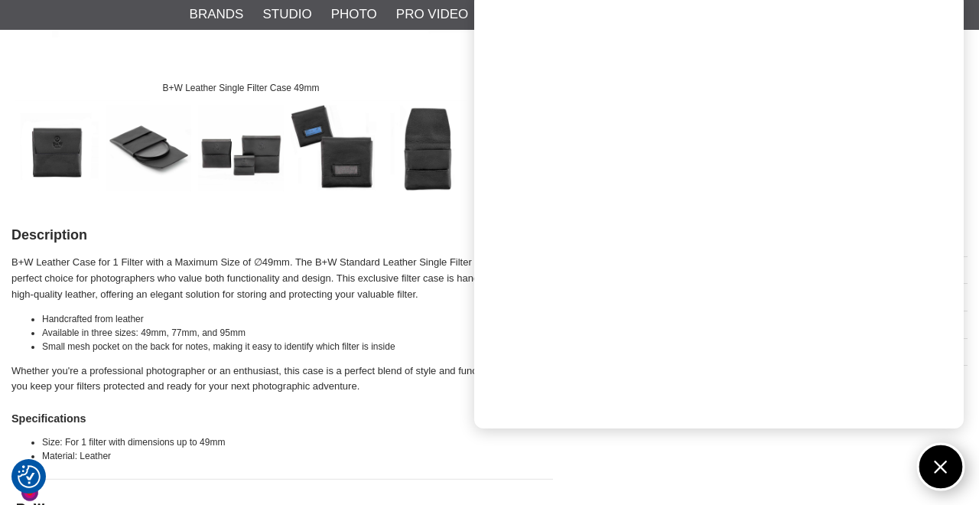  What do you see at coordinates (282, 235) in the screenshot?
I see `h2: Description` at bounding box center [282, 235].